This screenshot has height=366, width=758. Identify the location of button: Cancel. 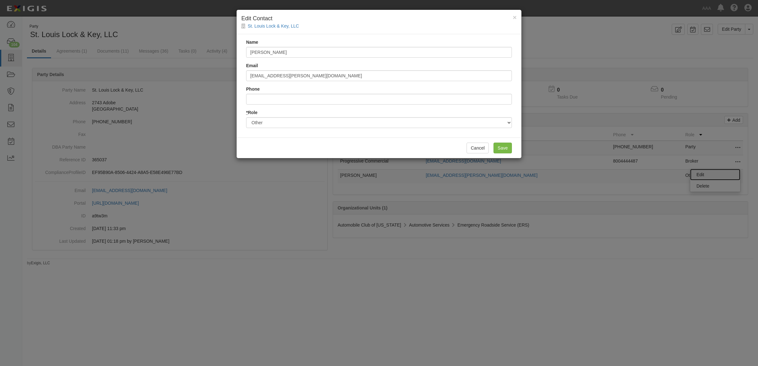
(477, 148).